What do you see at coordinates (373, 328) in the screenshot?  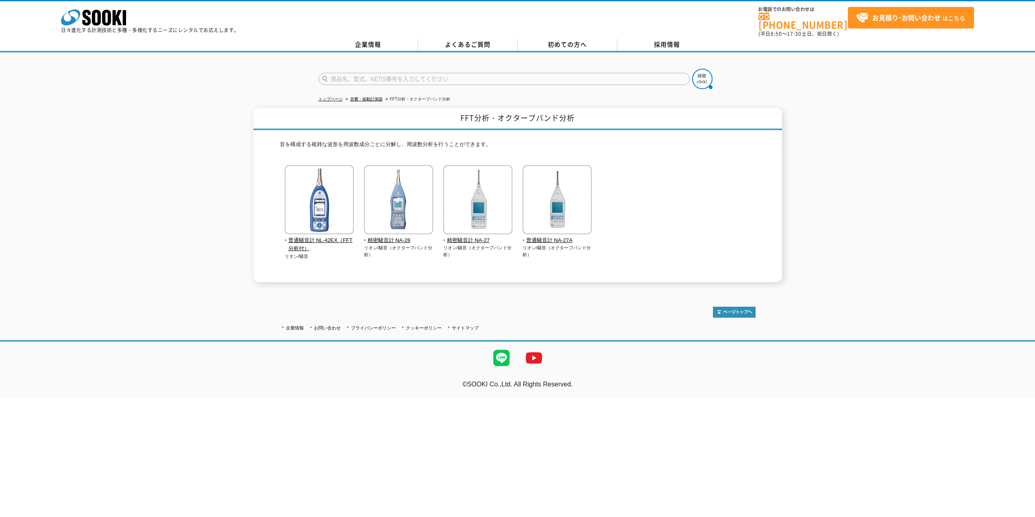 I see `a: プライバシーポリシー` at bounding box center [373, 328].